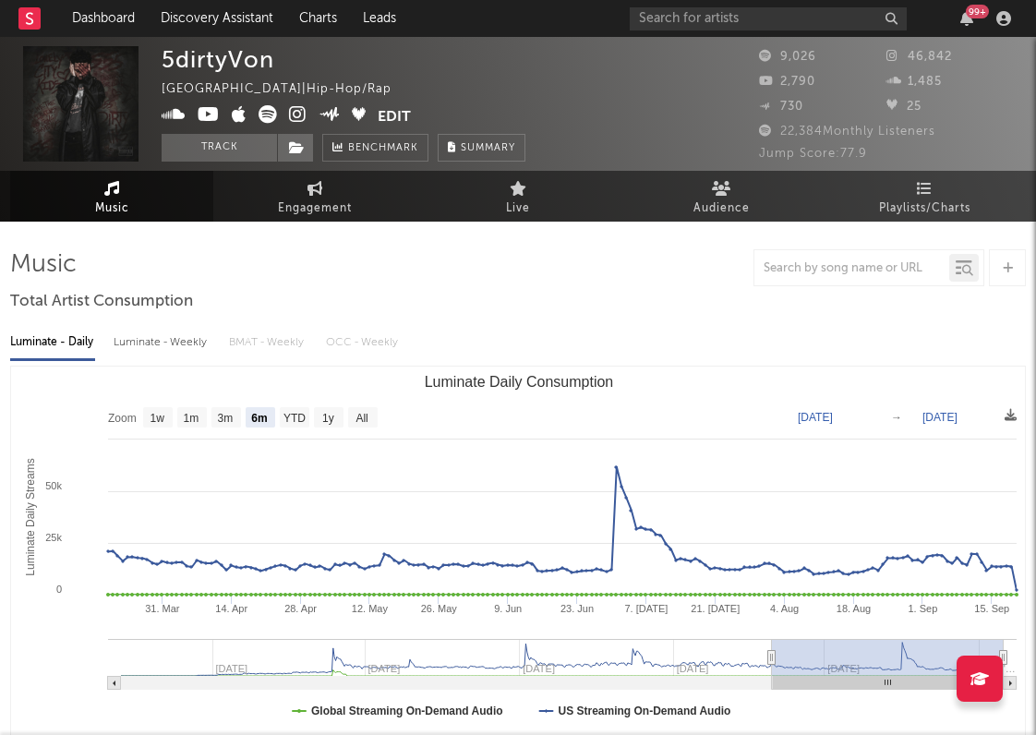  Describe the element at coordinates (315, 196) in the screenshot. I see `a: Engagement` at that location.